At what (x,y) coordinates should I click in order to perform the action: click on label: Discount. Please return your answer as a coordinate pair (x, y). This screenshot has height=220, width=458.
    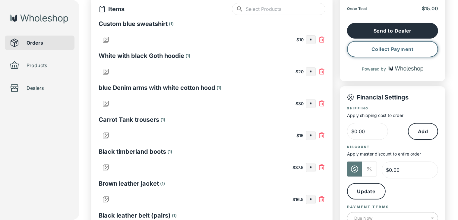
    Looking at the image, I should click on (359, 147).